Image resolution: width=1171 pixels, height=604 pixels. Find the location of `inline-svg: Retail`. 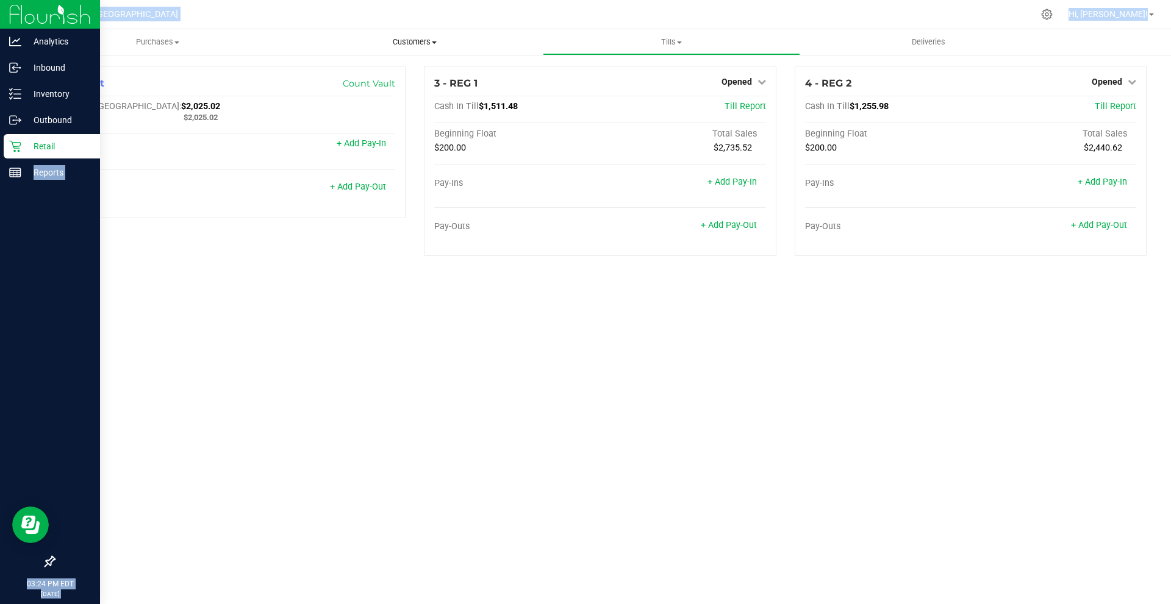

inline-svg: Retail is located at coordinates (15, 146).